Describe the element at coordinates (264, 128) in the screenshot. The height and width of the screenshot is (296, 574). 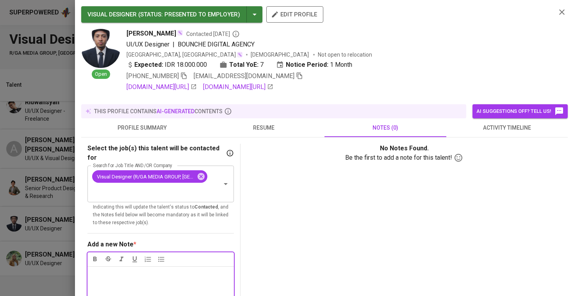
I see `span: resume` at that location.